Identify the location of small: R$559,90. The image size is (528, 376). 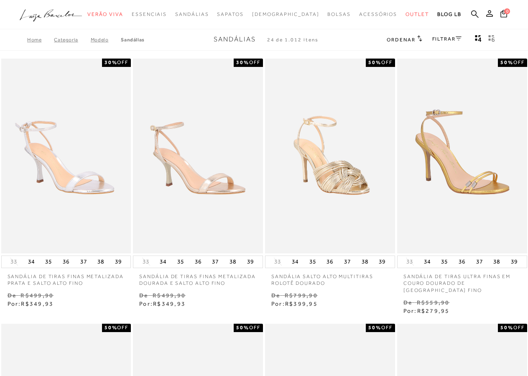
(433, 302).